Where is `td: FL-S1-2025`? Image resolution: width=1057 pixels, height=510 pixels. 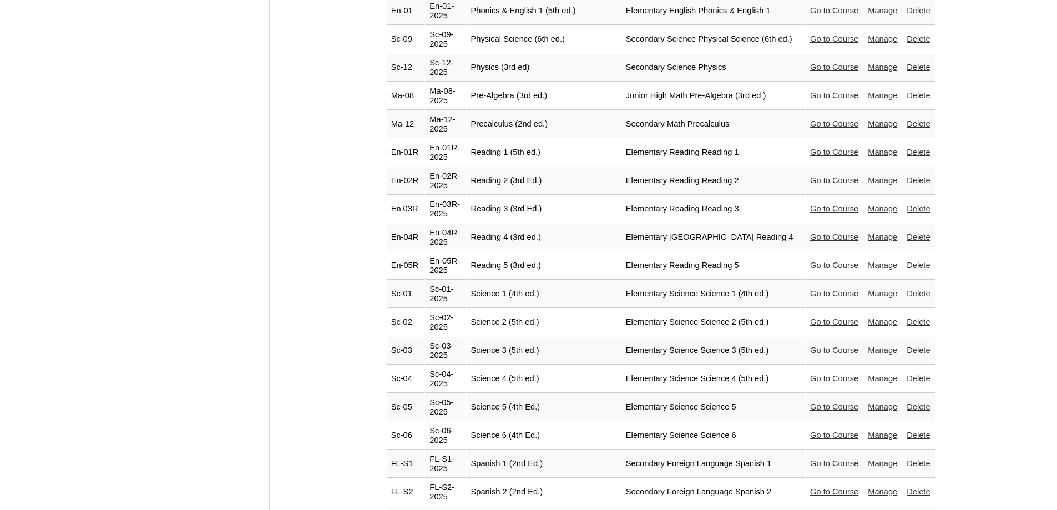
td: FL-S1-2025 is located at coordinates (445, 464).